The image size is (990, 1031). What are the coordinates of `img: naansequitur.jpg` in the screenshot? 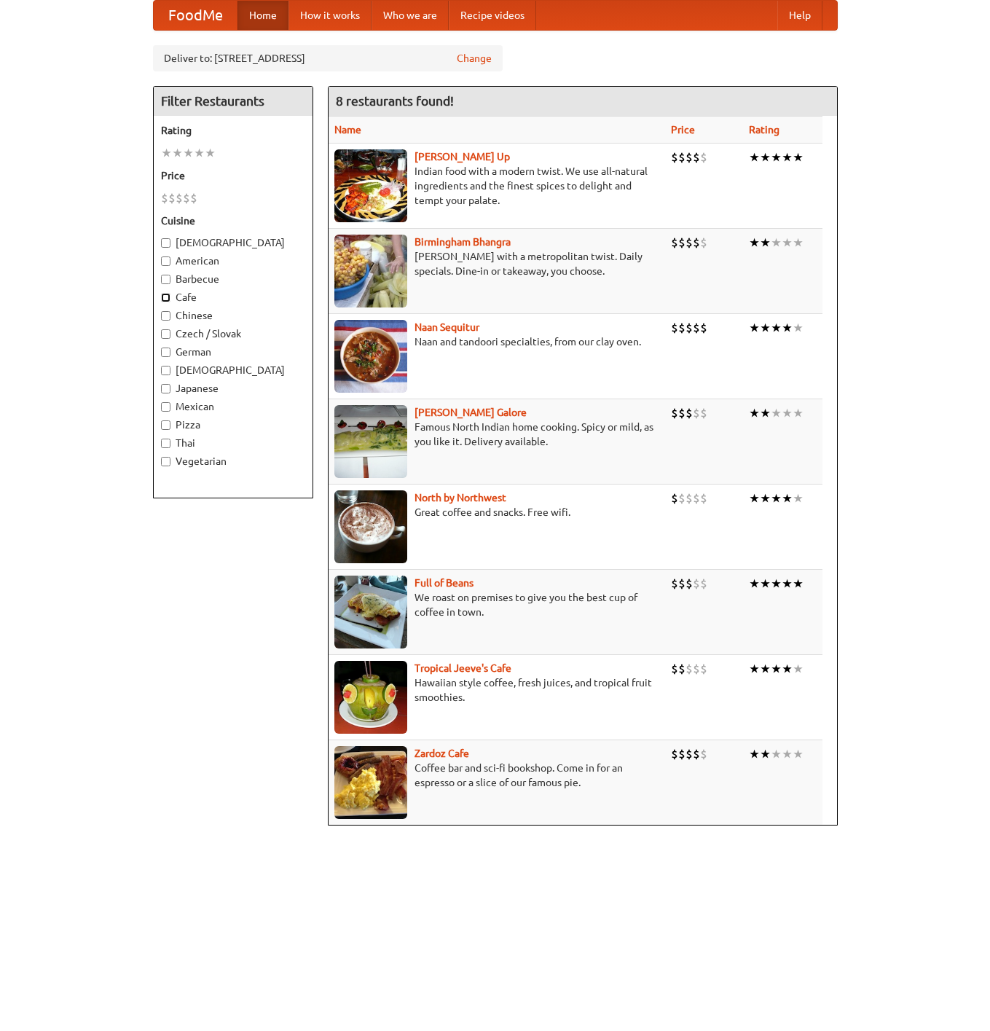 It's located at (371, 356).